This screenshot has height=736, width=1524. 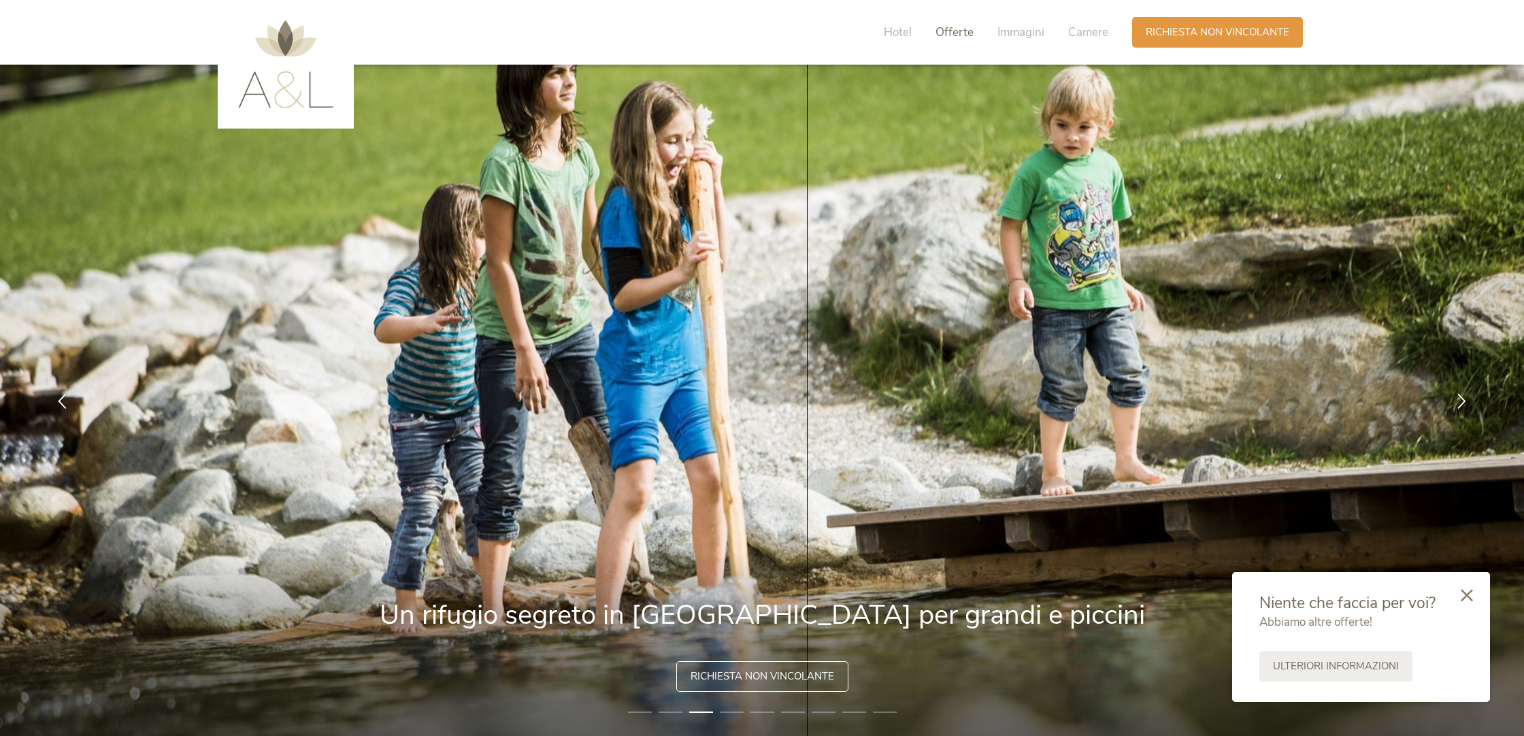 What do you see at coordinates (1347, 603) in the screenshot?
I see `span: Niente che faccia per voi?` at bounding box center [1347, 603].